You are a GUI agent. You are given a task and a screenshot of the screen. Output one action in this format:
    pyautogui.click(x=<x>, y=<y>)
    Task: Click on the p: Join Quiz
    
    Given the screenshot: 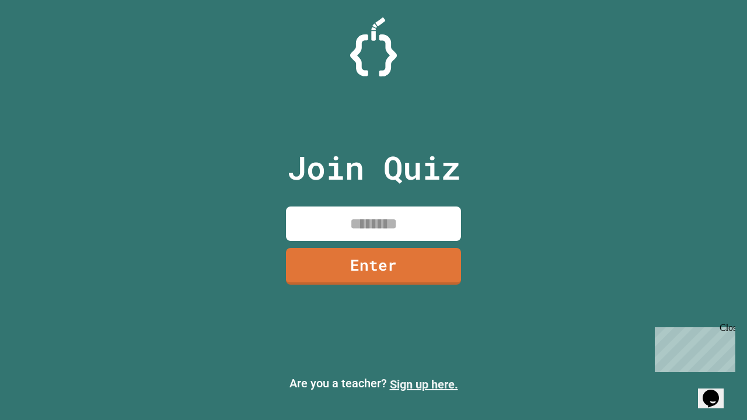 What is the action you would take?
    pyautogui.click(x=374, y=168)
    